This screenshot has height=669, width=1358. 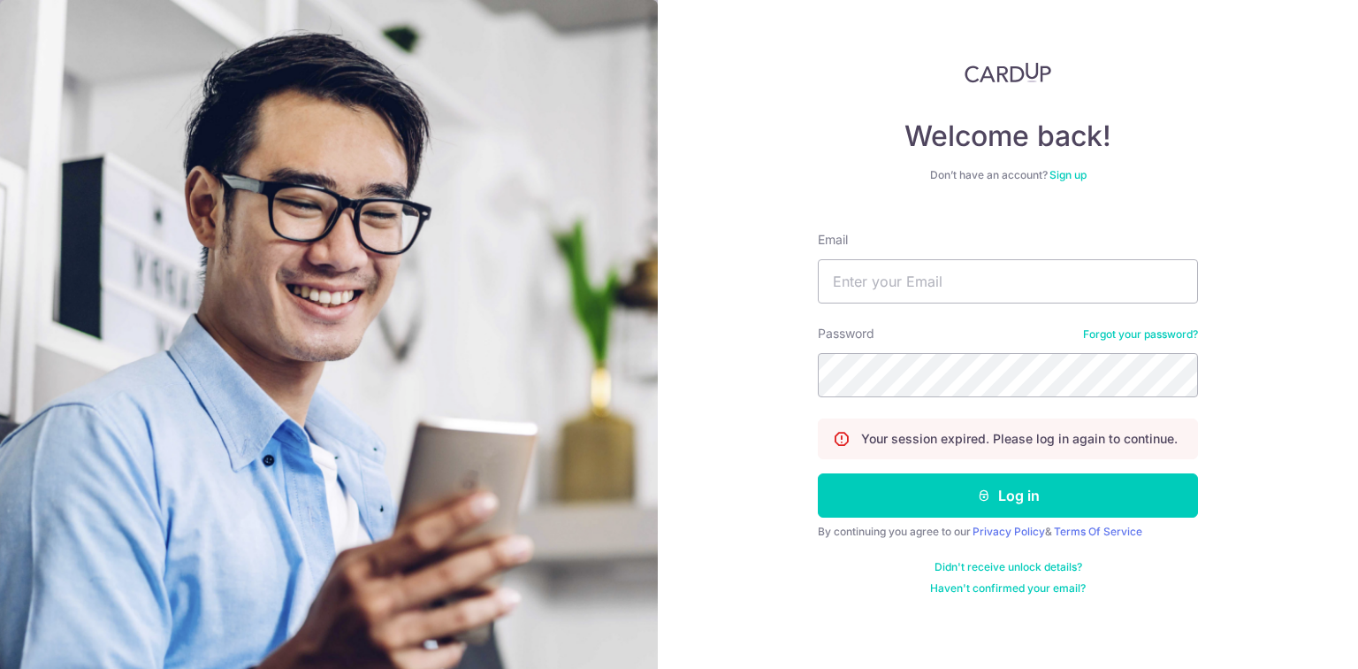 What do you see at coordinates (1008, 588) in the screenshot?
I see `a: Haven't confirmed your email?` at bounding box center [1008, 588].